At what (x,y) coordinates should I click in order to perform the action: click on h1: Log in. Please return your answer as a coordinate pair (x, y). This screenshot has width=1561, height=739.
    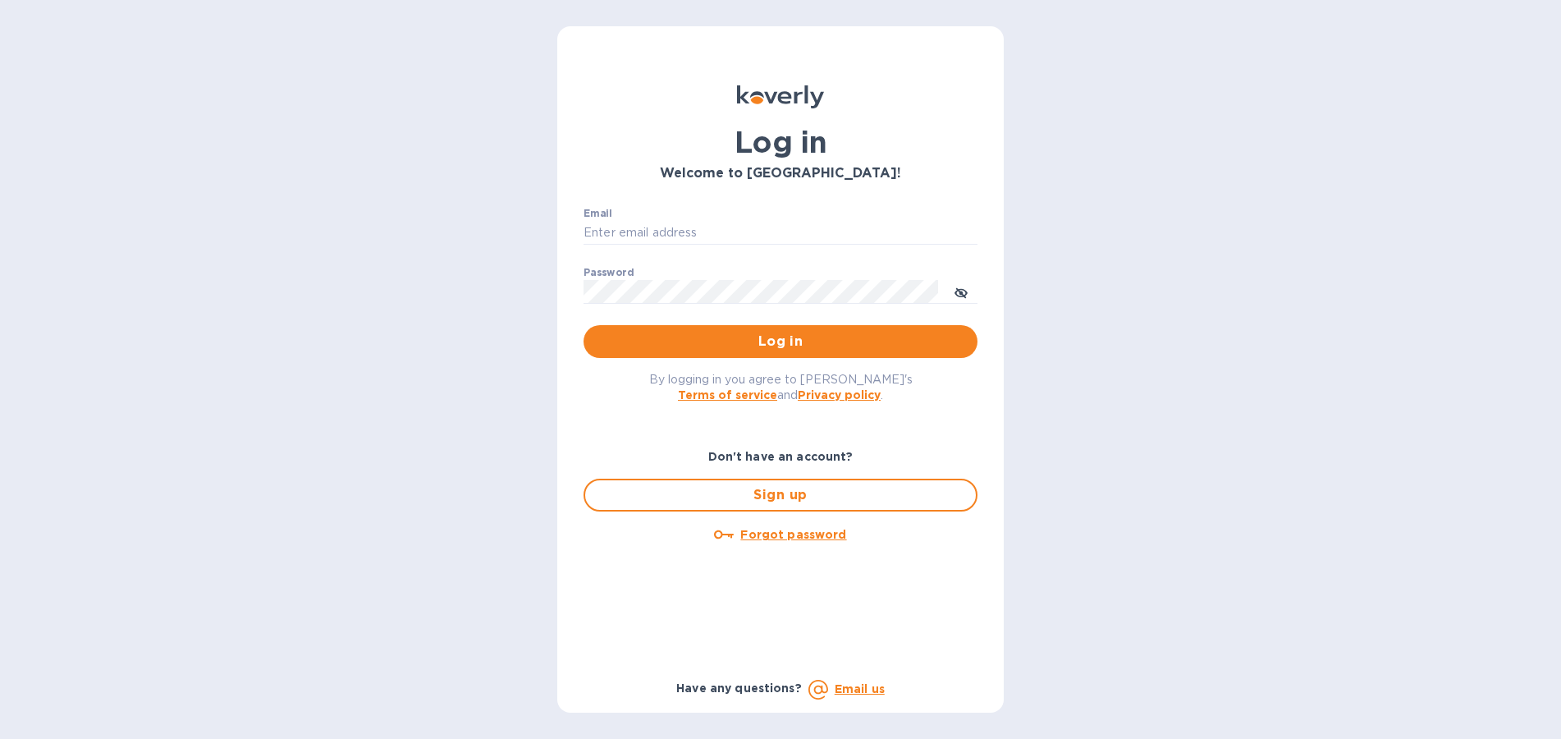
    Looking at the image, I should click on (780, 142).